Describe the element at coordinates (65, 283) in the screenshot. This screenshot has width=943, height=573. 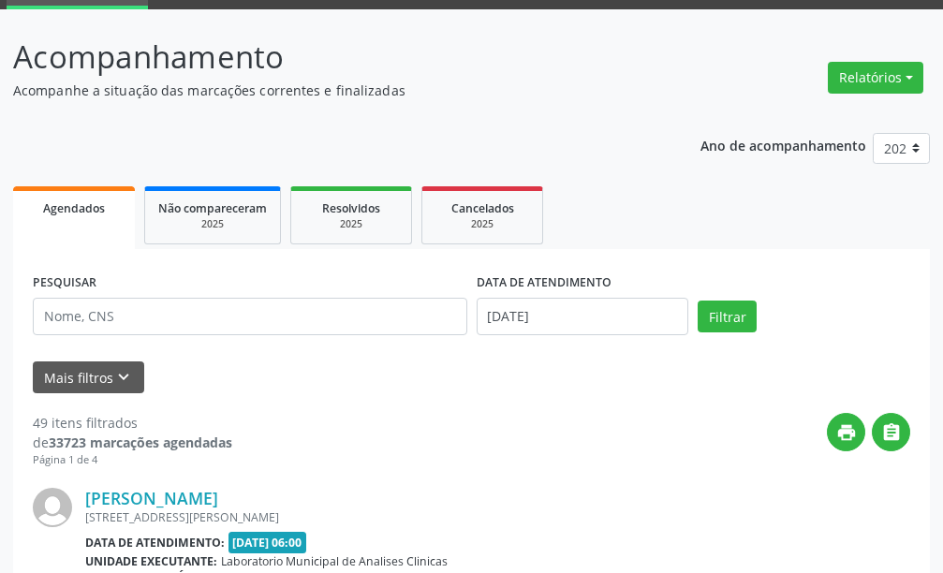
I see `label: PESQUISAR` at that location.